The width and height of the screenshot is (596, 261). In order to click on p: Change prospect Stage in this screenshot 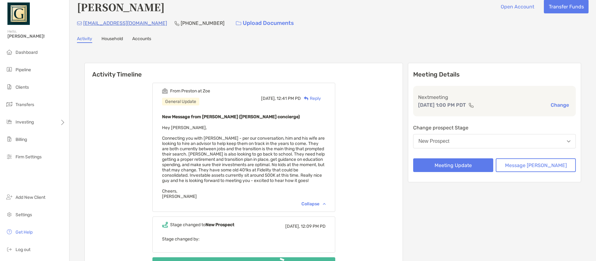, I will do `click(495, 127)`.